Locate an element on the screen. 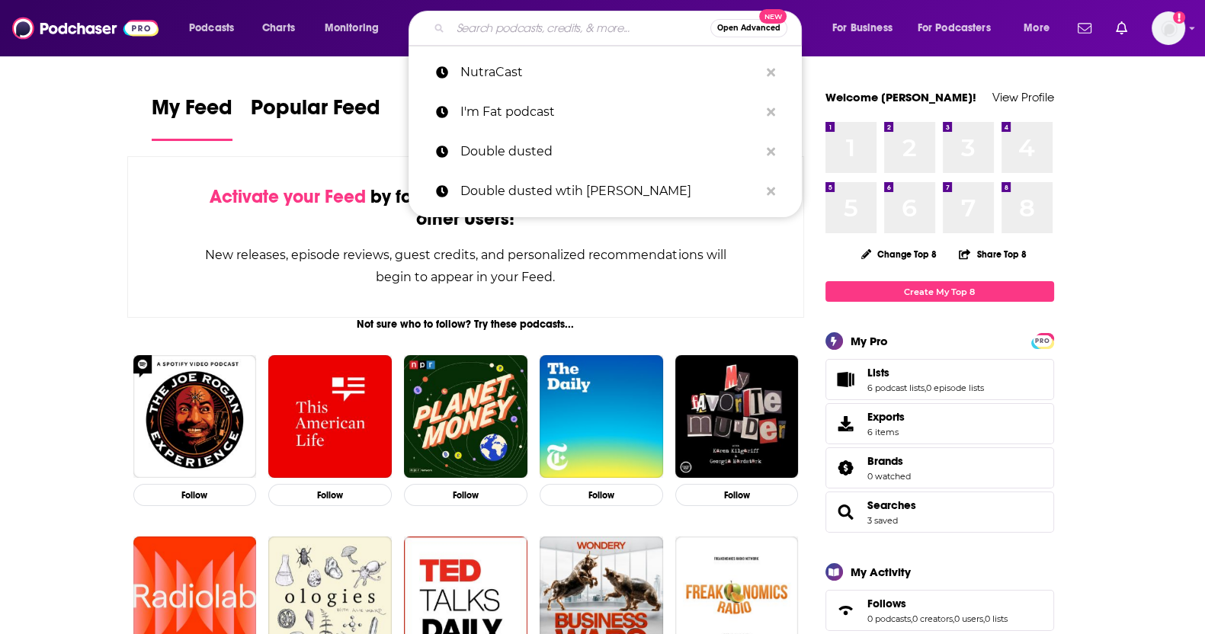 This screenshot has height=634, width=1205. a: The Daily is located at coordinates (601, 417).